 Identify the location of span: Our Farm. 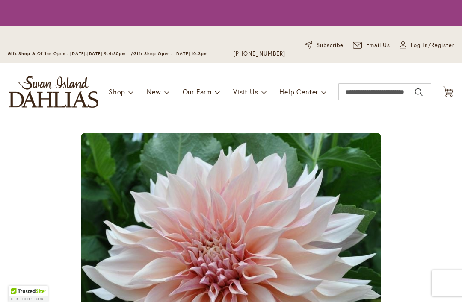
(197, 92).